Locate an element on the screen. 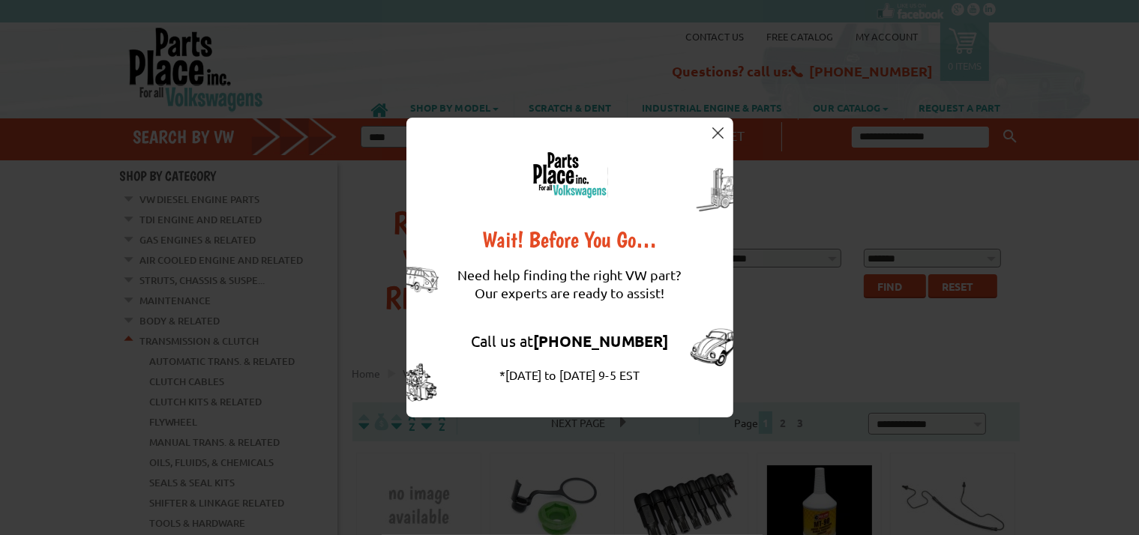  div: Need help finding the right VW part? Our experts are ready to assist! is located at coordinates (570, 284).